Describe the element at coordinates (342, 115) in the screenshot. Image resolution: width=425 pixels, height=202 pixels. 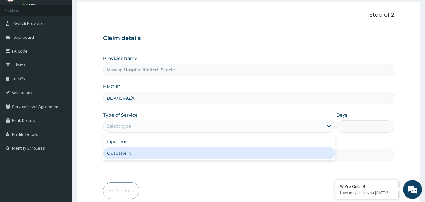
I see `label: Days` at that location.